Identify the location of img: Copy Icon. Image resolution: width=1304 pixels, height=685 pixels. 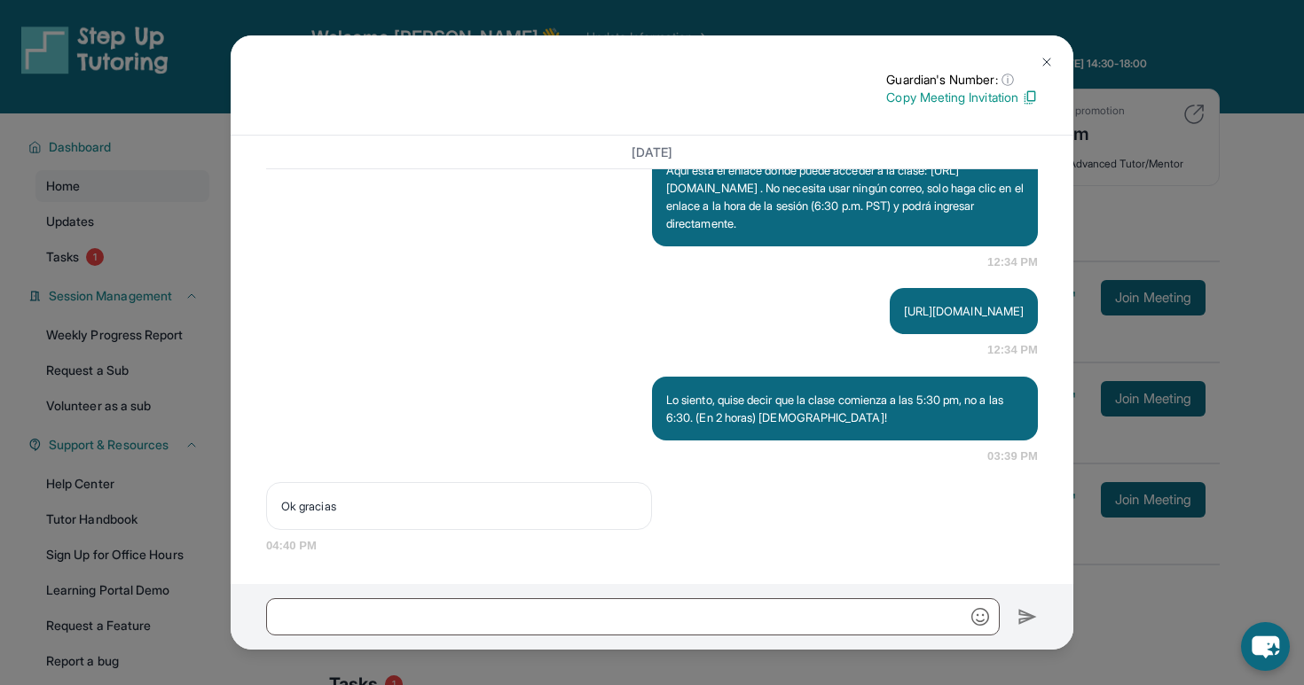
(1030, 98).